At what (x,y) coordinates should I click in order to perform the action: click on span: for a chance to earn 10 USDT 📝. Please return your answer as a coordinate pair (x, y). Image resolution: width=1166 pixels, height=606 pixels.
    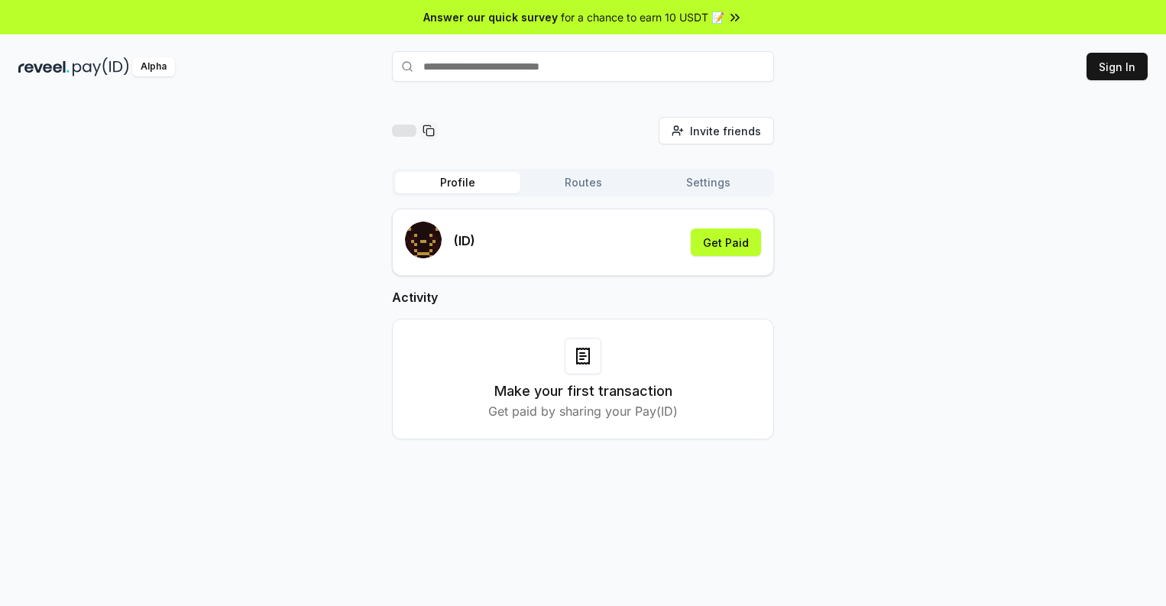
    Looking at the image, I should click on (643, 17).